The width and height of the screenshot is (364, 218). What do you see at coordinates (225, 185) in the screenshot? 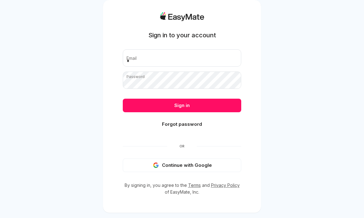
I see `a: Privacy Policy` at bounding box center [225, 185].